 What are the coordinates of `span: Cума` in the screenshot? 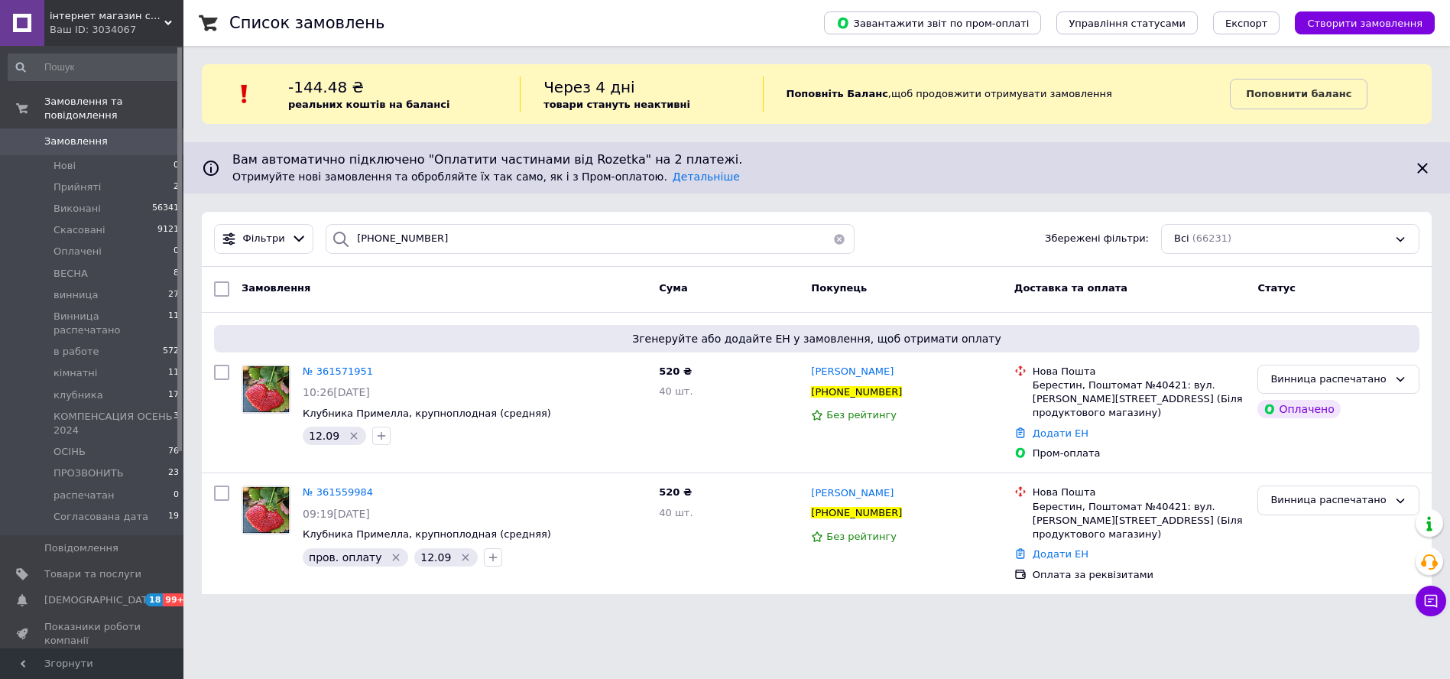 It's located at (672, 287).